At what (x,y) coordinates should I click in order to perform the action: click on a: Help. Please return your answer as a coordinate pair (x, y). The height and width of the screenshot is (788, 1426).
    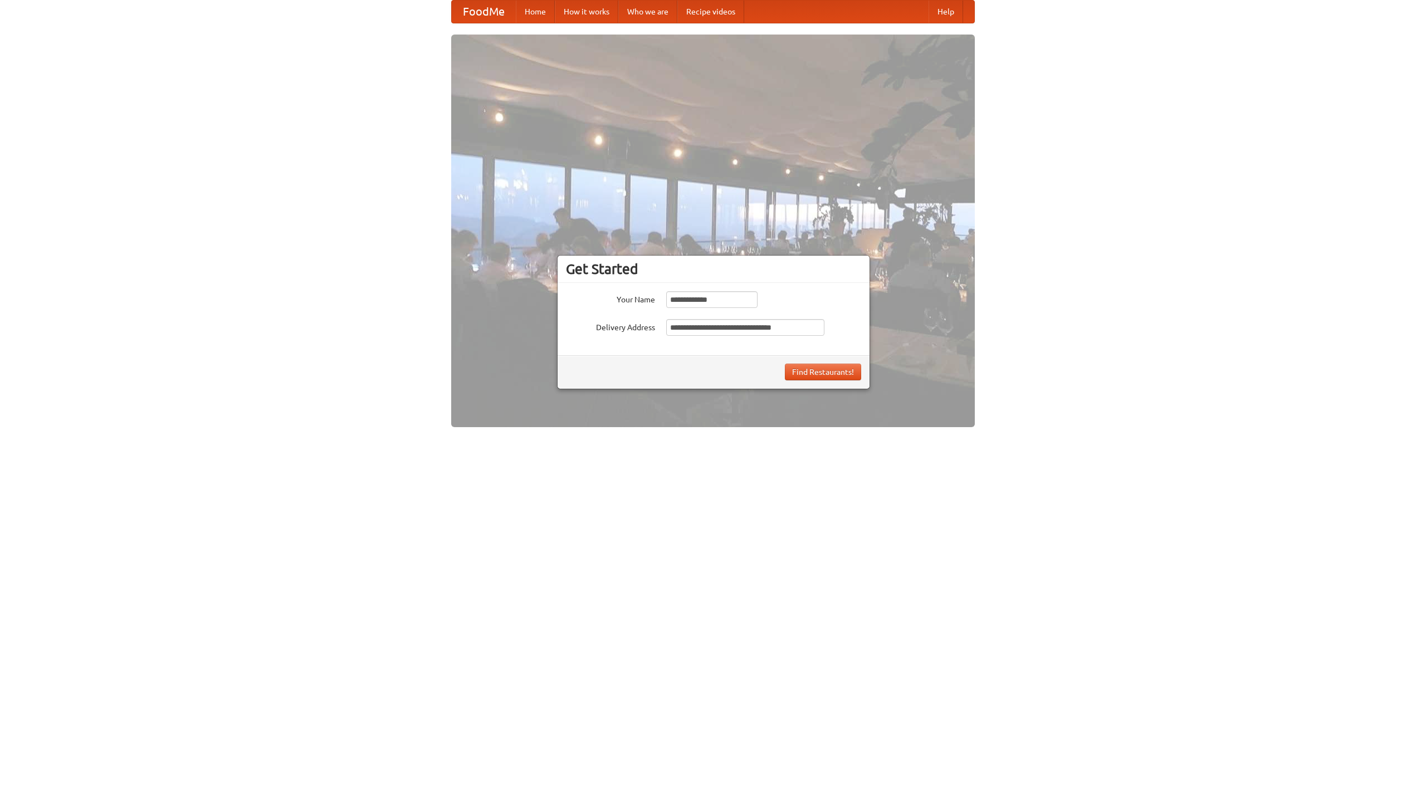
    Looking at the image, I should click on (946, 12).